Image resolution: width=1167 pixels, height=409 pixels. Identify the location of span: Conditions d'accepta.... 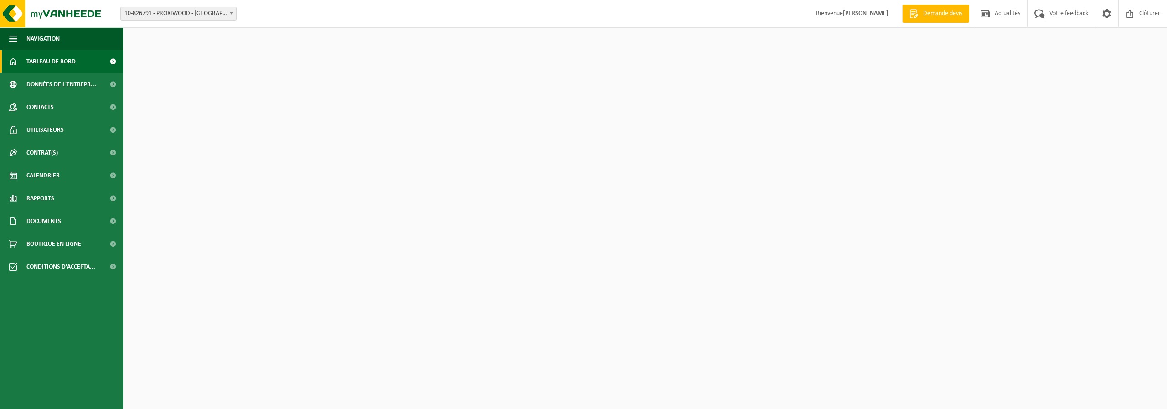
(61, 267).